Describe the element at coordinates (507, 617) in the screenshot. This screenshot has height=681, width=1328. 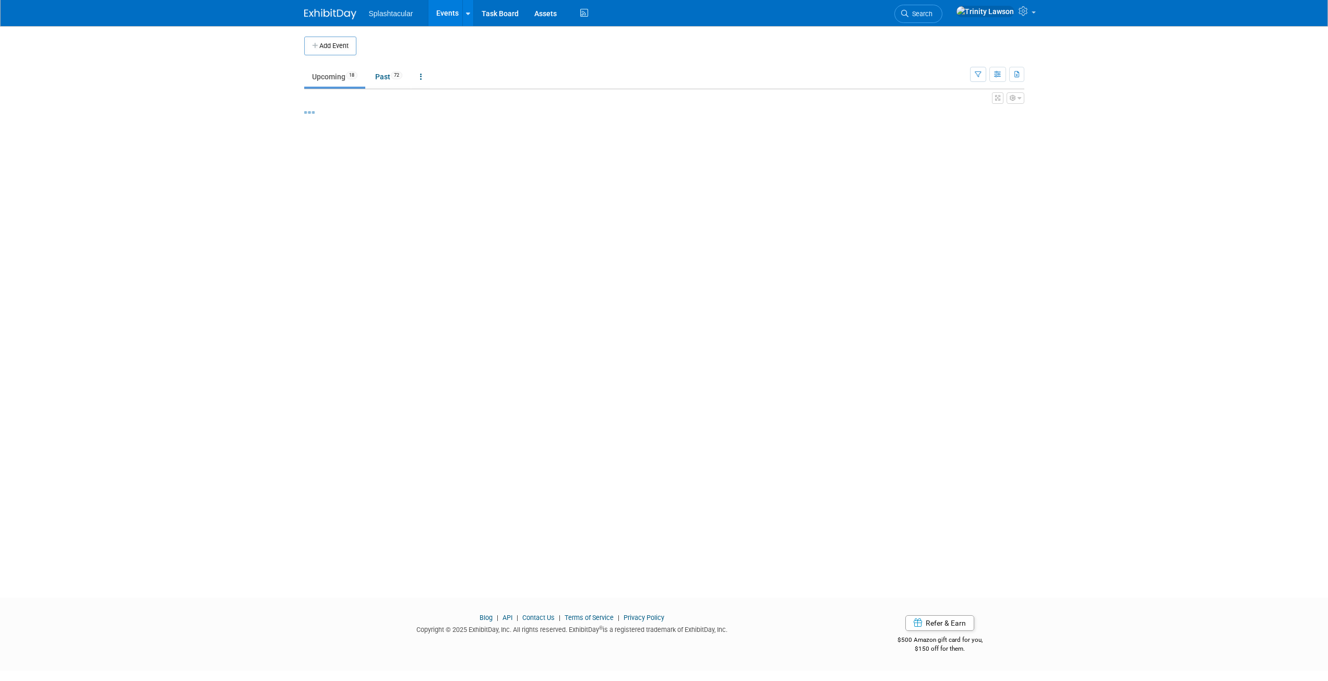
I see `a: API` at that location.